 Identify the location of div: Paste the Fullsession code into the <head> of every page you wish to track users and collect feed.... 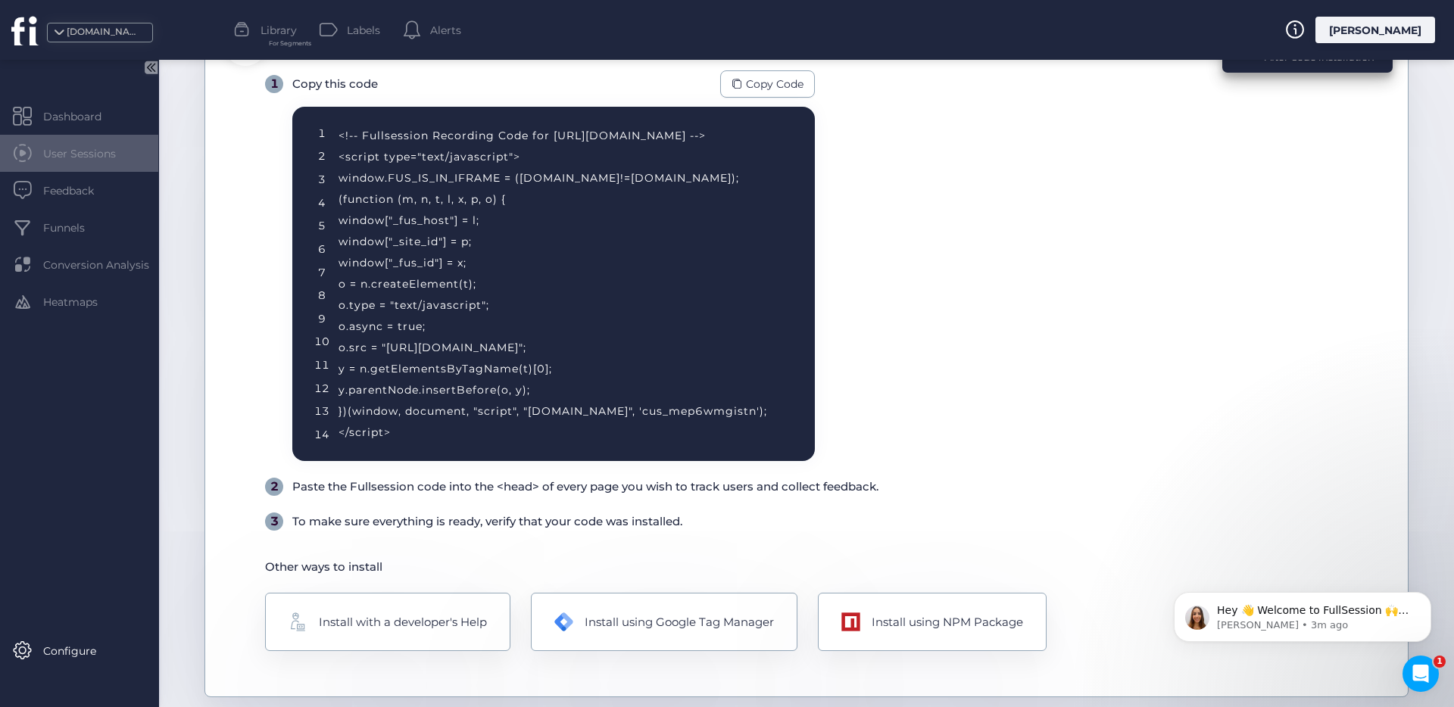
(585, 487).